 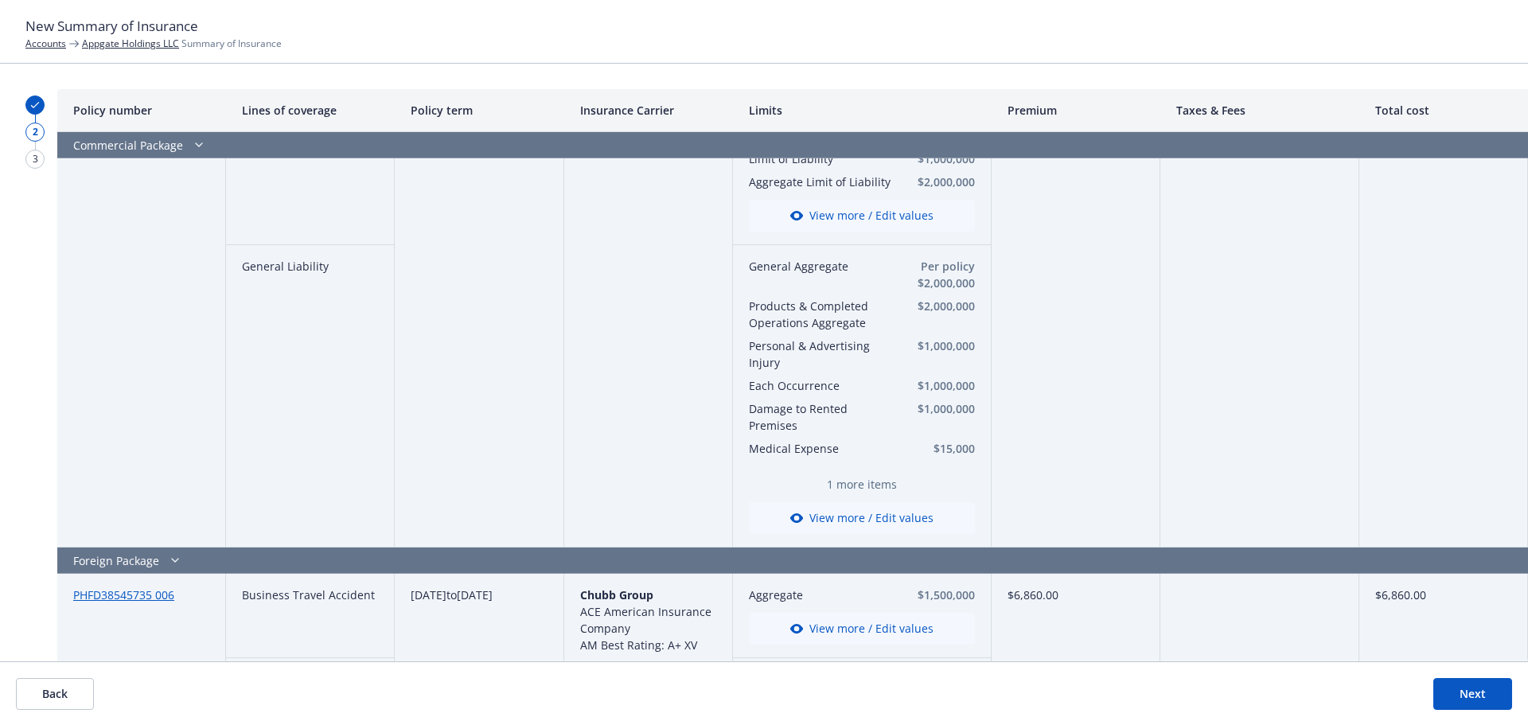 I want to click on div: Total cost, so click(x=1444, y=111).